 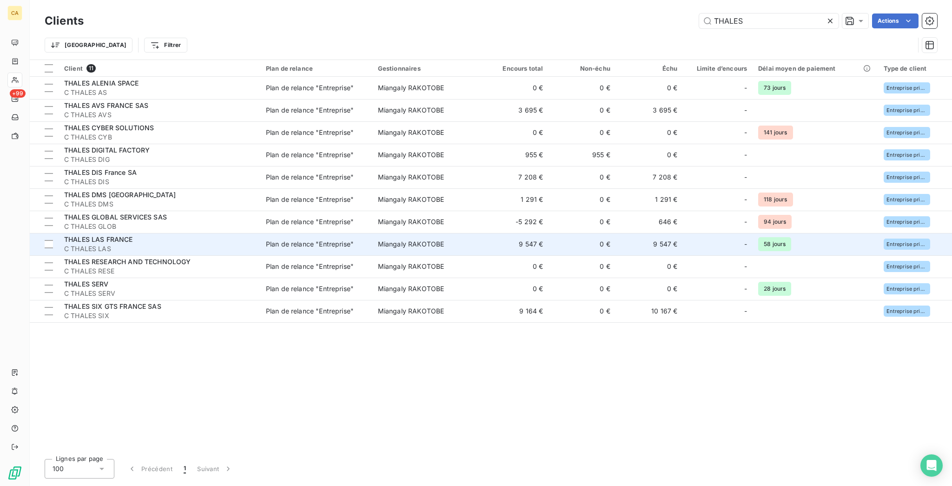 What do you see at coordinates (184, 468) in the screenshot?
I see `button: 1` at bounding box center [184, 468].